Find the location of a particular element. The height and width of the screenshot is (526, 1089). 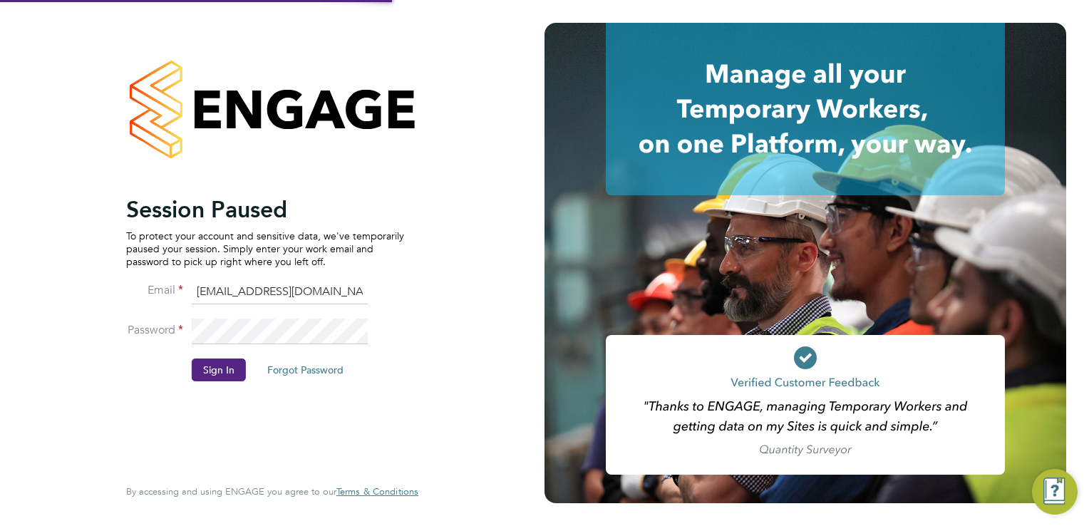

p: To protect your account and sensitive data, we've temporarily paused your session. Simply enter y... is located at coordinates (265, 249).